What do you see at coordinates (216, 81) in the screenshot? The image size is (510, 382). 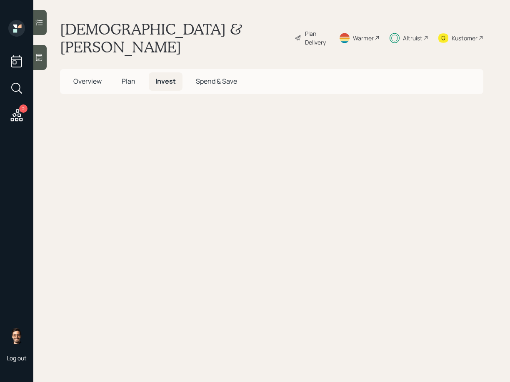 I see `span: Spend & Save` at bounding box center [216, 81].